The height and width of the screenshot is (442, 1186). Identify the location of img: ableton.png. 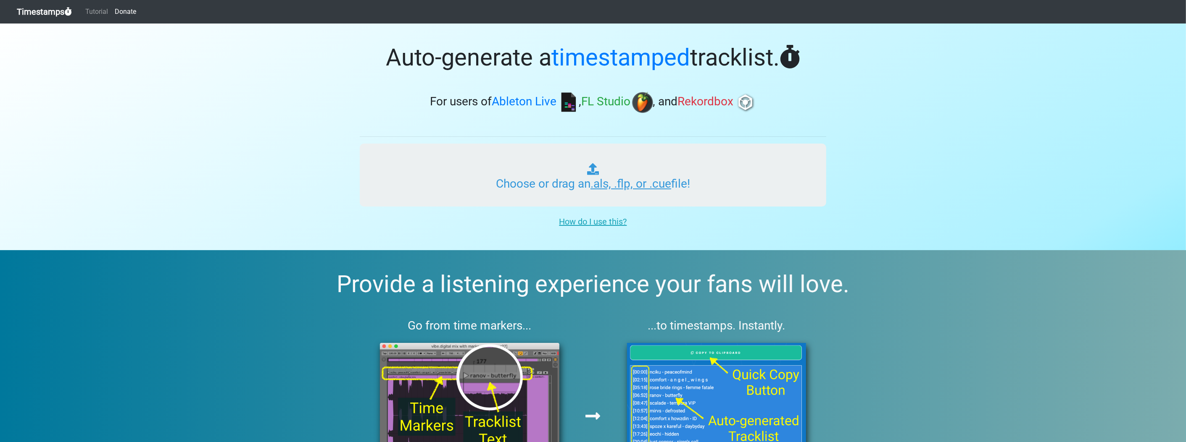
(568, 103).